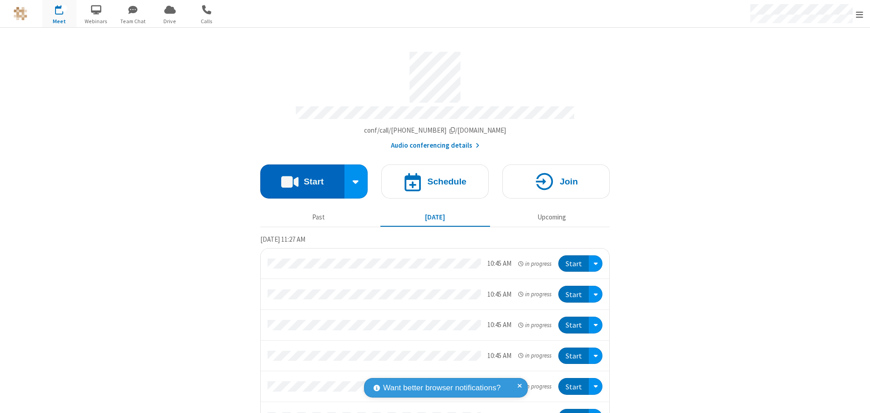  What do you see at coordinates (551, 217) in the screenshot?
I see `button: Upcoming` at bounding box center [551, 217].